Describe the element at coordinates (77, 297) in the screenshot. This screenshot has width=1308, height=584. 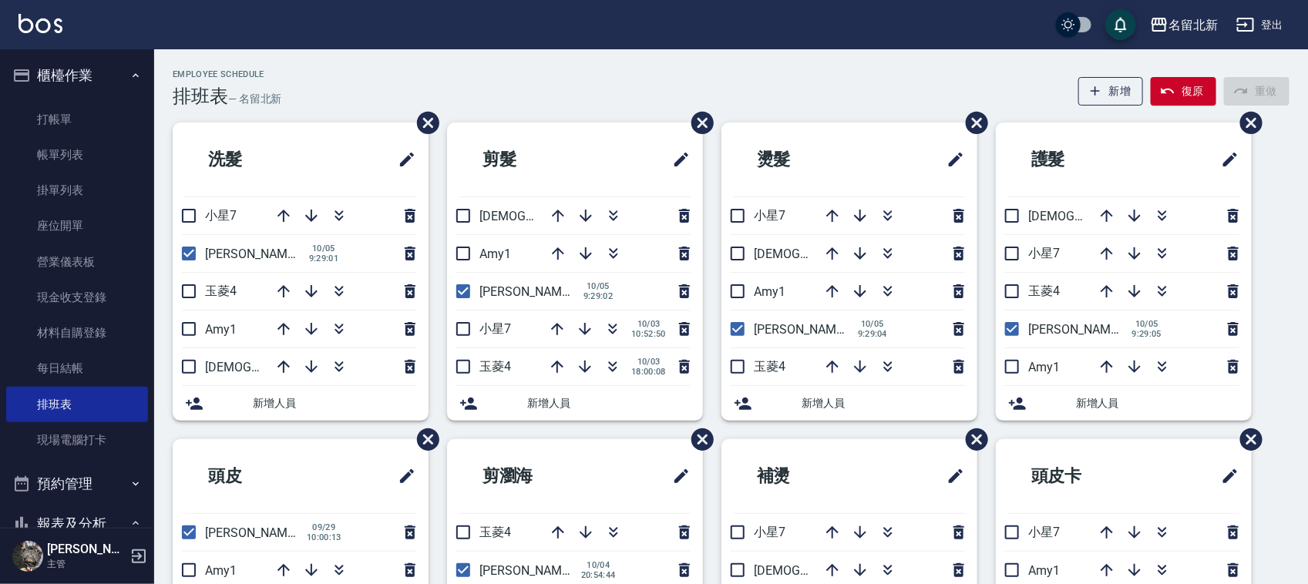
I see `a: 現金收支登錄` at that location.